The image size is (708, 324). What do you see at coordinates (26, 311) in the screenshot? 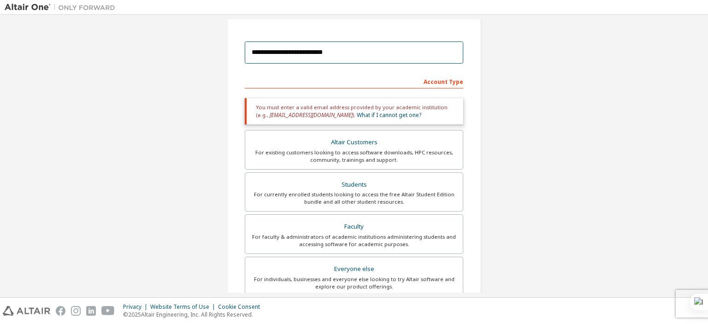
I see `img: altair_logo.svg` at bounding box center [26, 311].